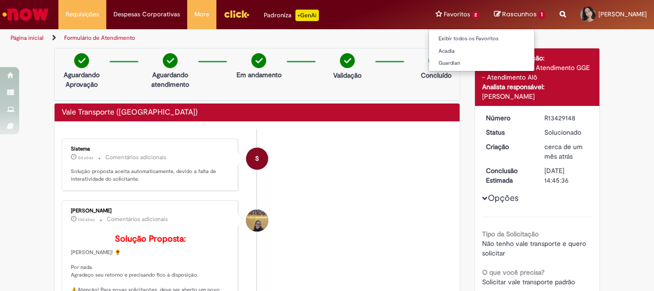  I want to click on div: System, so click(257, 159).